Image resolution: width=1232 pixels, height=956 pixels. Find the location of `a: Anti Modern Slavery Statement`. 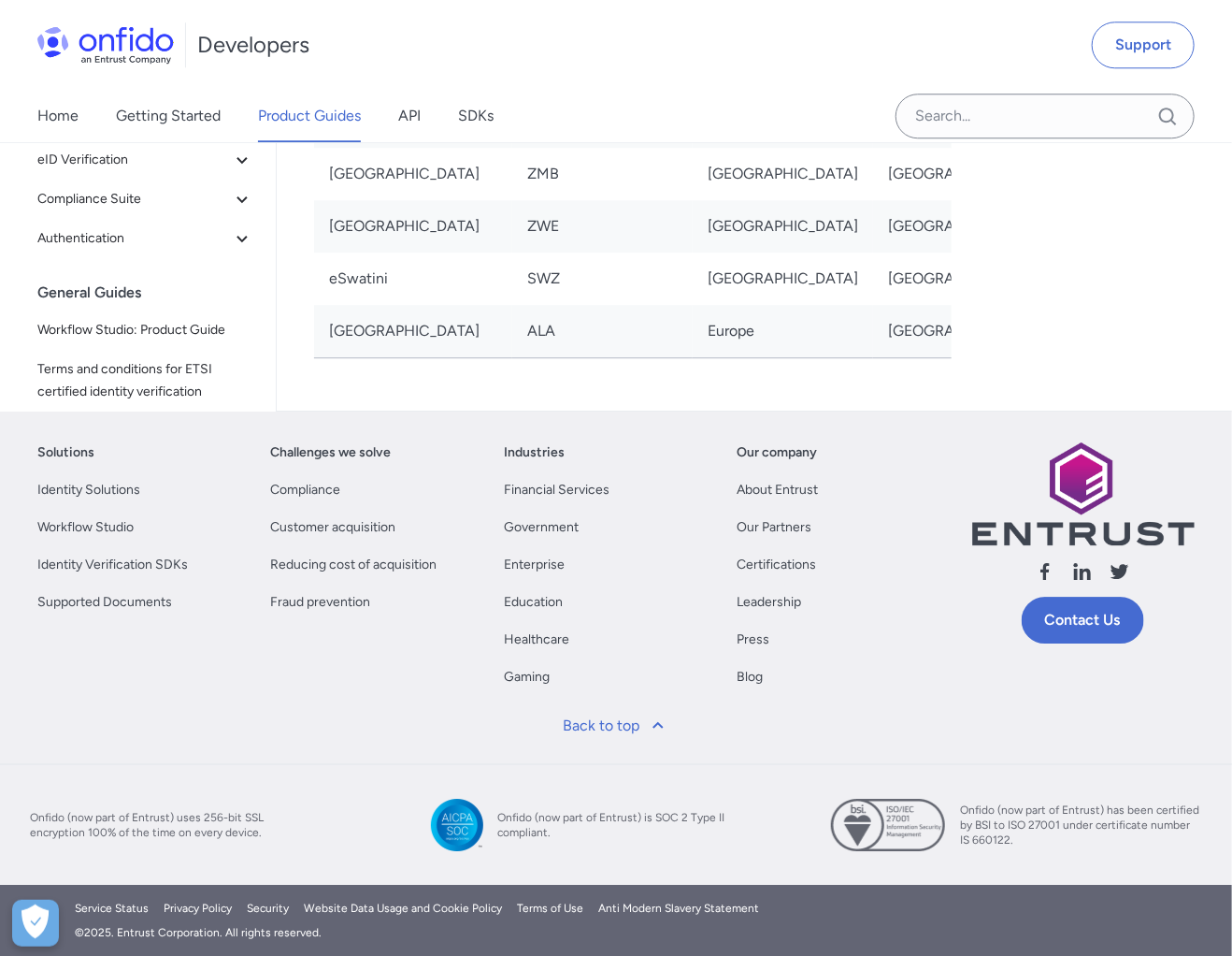

a: Anti Modern Slavery Statement is located at coordinates (679, 908).